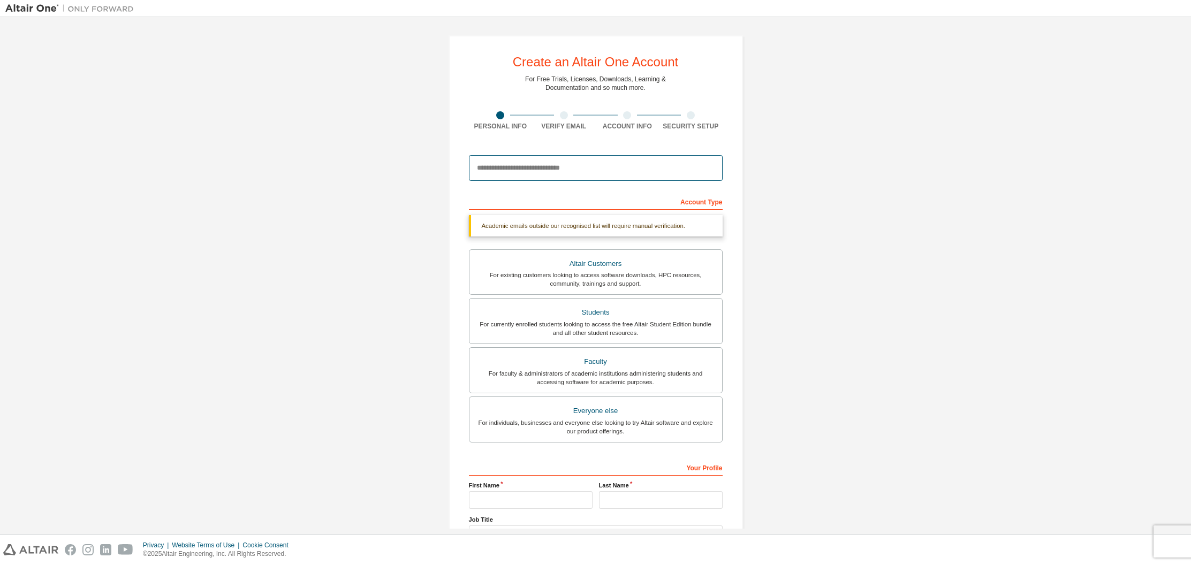 The image size is (1191, 565). Describe the element at coordinates (88, 550) in the screenshot. I see `img: instagram.svg` at that location.